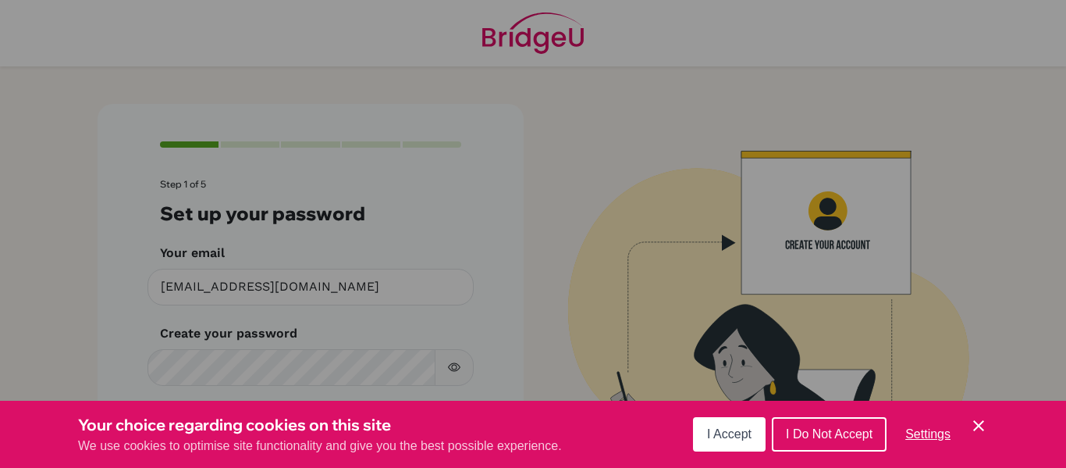 Image resolution: width=1066 pixels, height=468 pixels. Describe the element at coordinates (979, 425) in the screenshot. I see `button: Save and close` at that location.